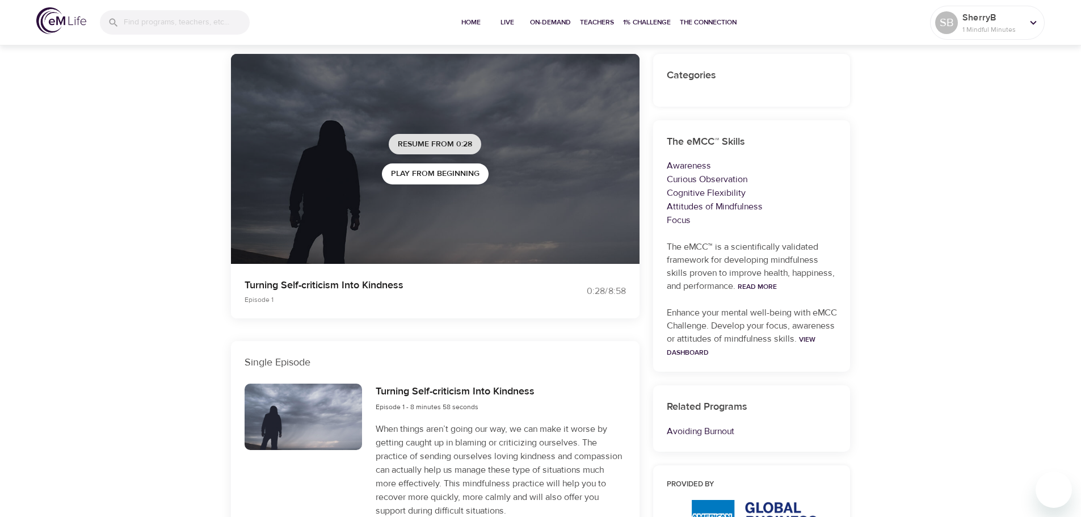 This screenshot has width=1081, height=517. Describe the element at coordinates (435, 174) in the screenshot. I see `button: Play from beginning` at that location.